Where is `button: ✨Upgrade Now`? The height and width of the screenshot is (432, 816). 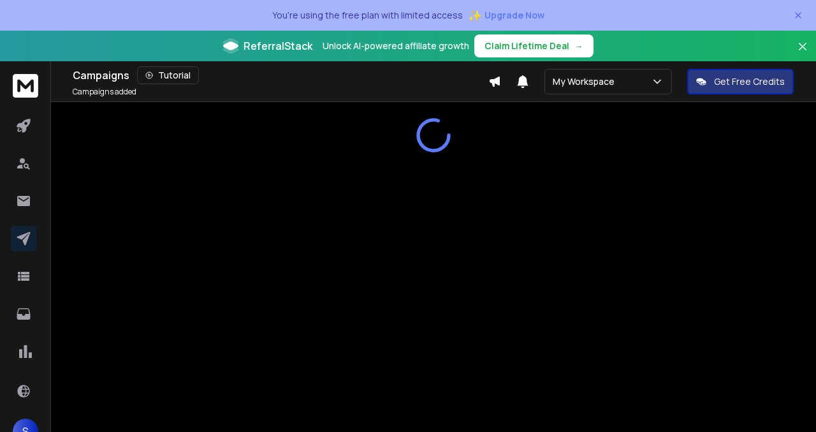
button: ✨Upgrade Now is located at coordinates (506, 15).